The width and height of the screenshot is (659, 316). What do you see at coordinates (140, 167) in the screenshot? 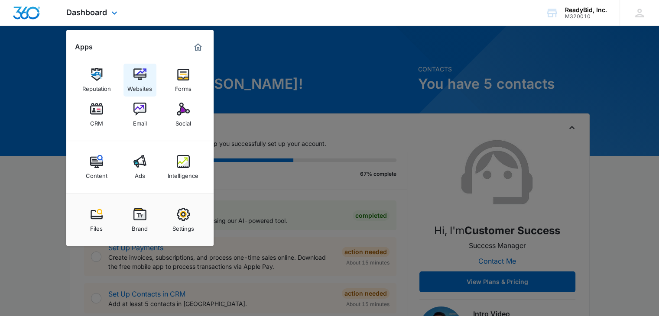
I see `a: Ads` at bounding box center [140, 167].